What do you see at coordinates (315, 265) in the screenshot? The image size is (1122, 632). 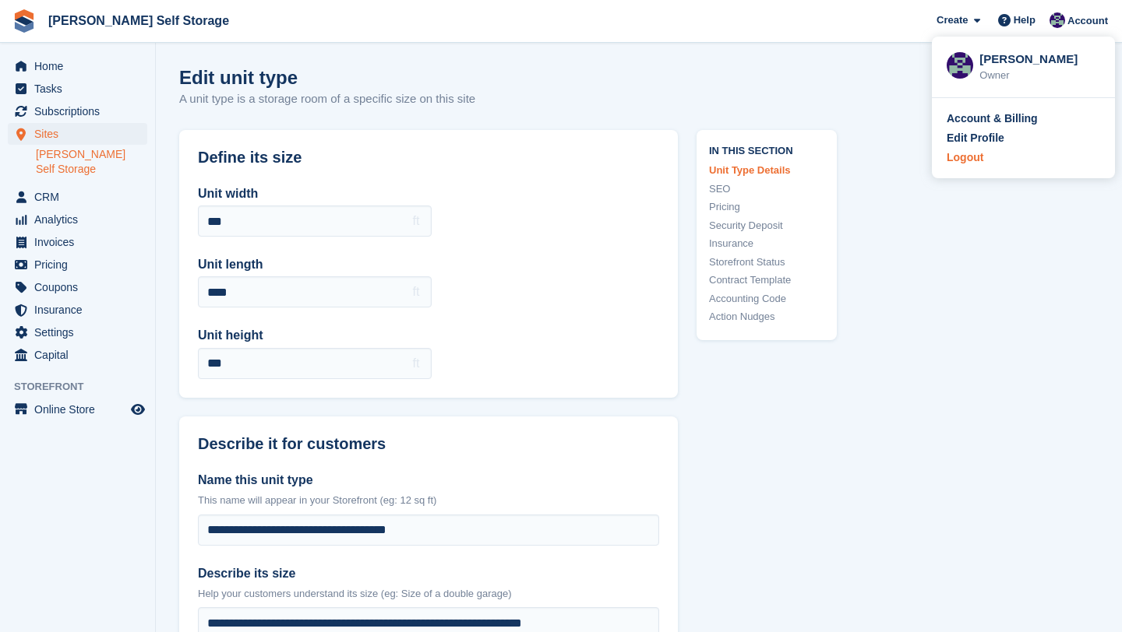 I see `label: Unit length` at bounding box center [315, 265].